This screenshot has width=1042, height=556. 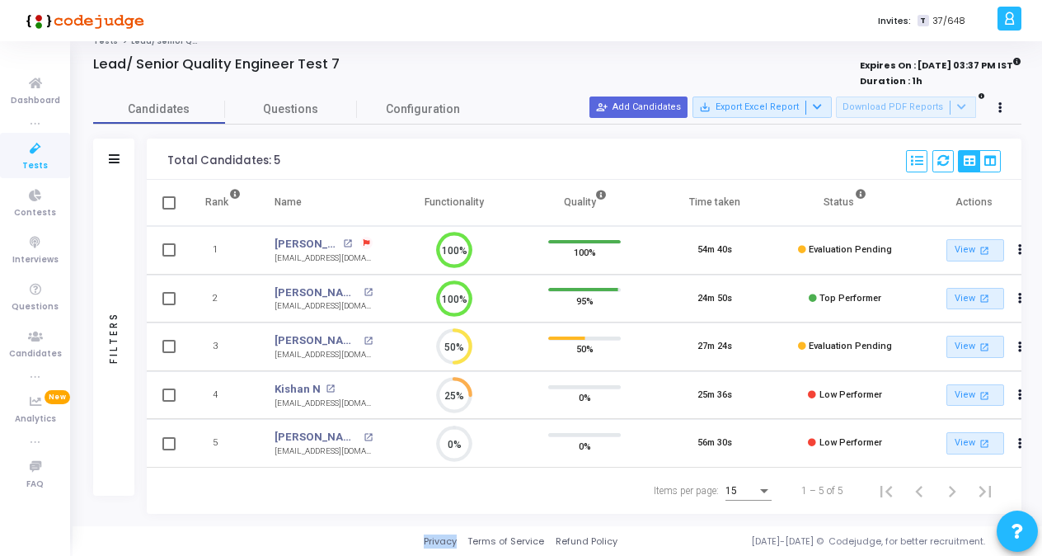 What do you see at coordinates (106, 41) in the screenshot?
I see `a: Tests` at bounding box center [106, 41].